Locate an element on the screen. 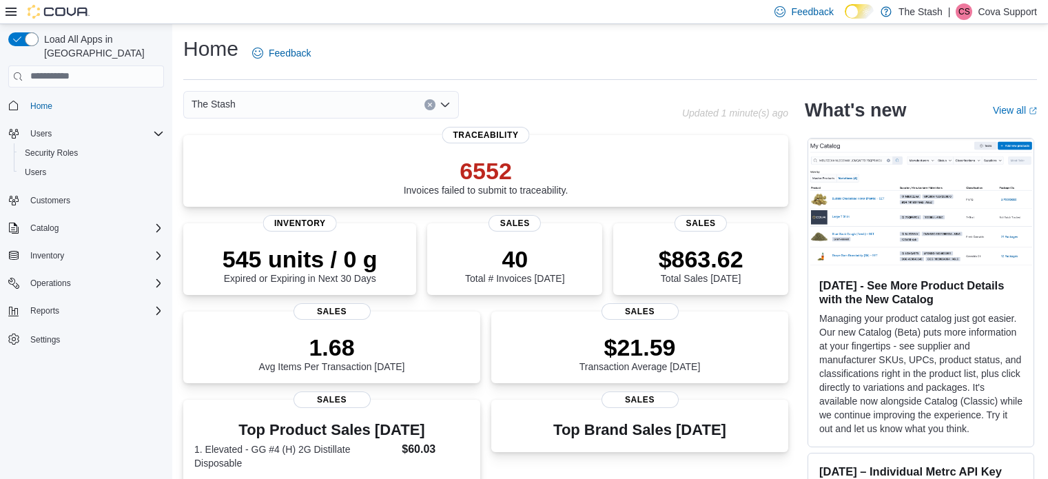  p: 1.68 is located at coordinates (332, 347).